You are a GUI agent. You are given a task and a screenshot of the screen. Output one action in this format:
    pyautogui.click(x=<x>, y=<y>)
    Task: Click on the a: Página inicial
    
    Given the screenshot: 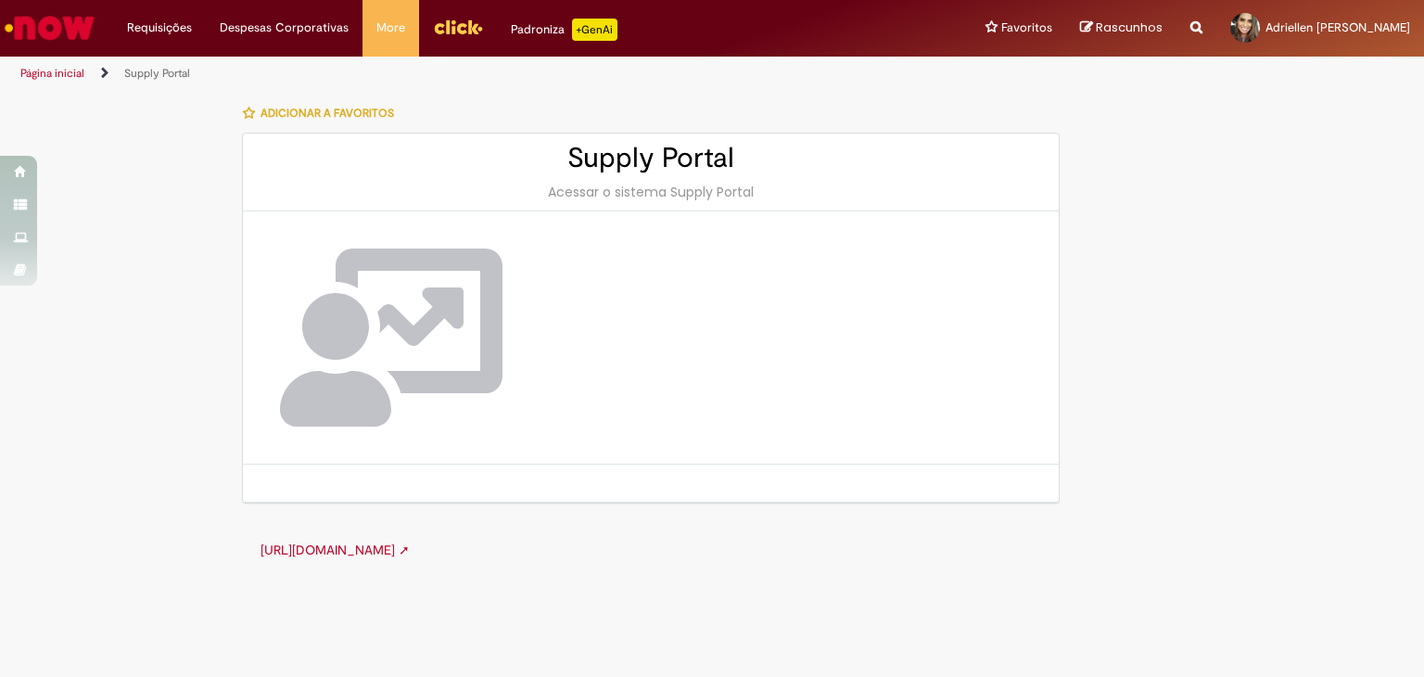 What is the action you would take?
    pyautogui.click(x=52, y=73)
    